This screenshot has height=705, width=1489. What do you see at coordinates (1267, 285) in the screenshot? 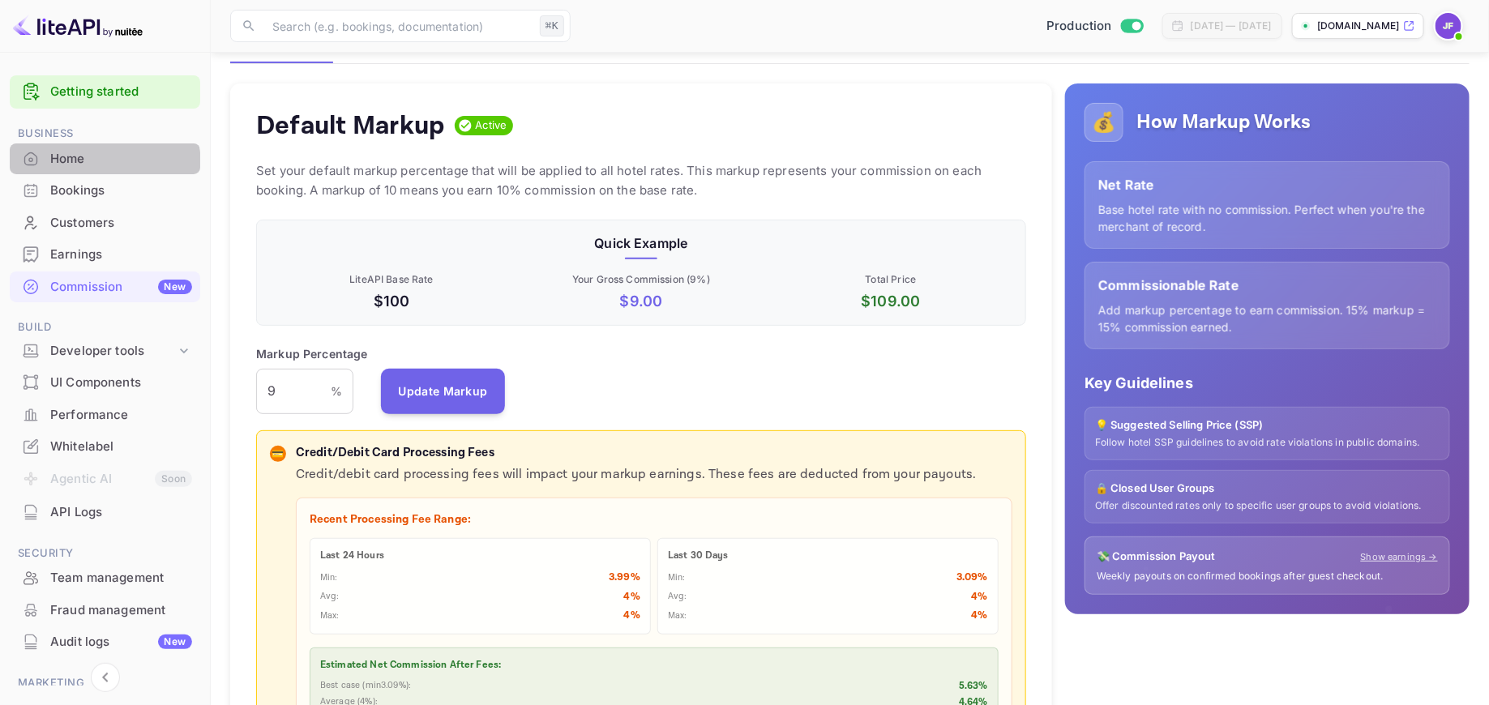
I see `p: Commissionable Rate` at bounding box center [1267, 285].